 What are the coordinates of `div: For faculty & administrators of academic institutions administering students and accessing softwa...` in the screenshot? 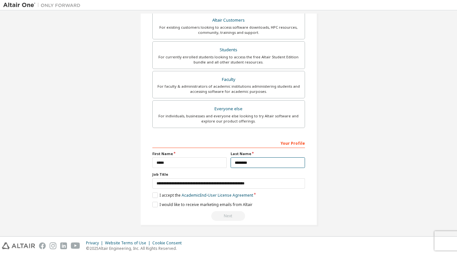 It's located at (229, 89).